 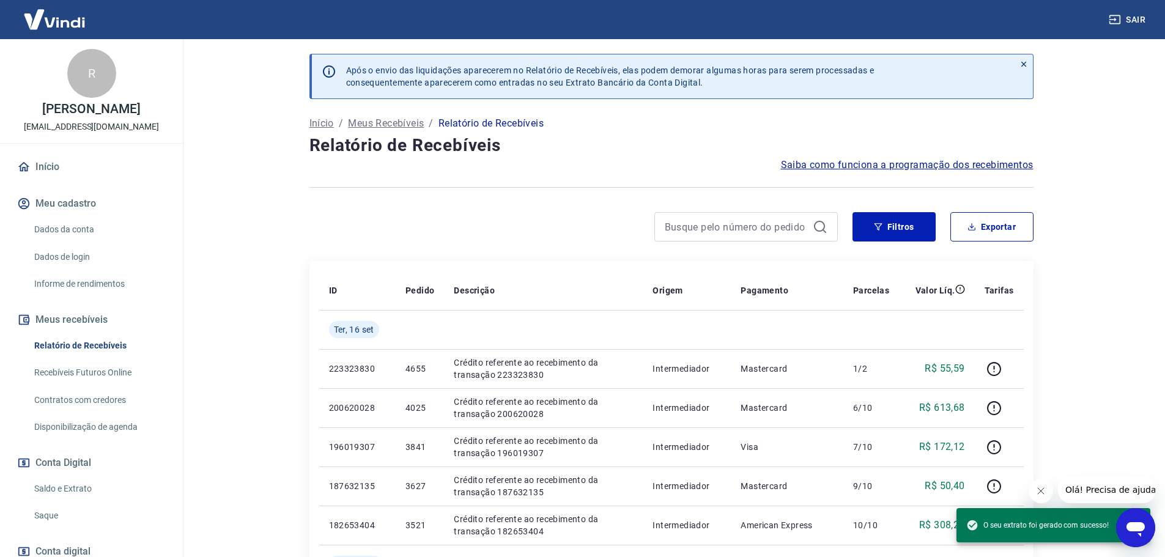 What do you see at coordinates (671, 146) in the screenshot?
I see `h4: Relatório de Recebíveis` at bounding box center [671, 146].